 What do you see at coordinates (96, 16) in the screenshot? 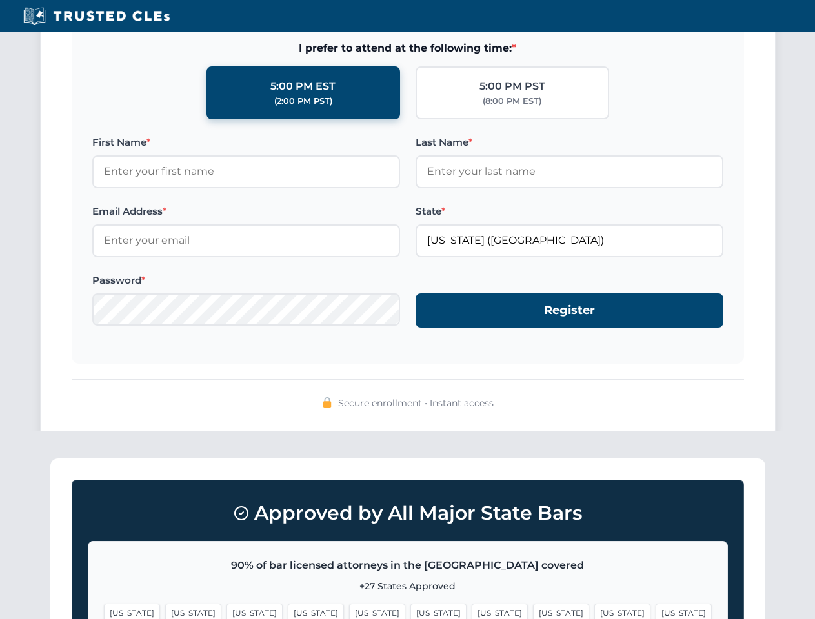
I see `img: Trusted CLEs` at bounding box center [96, 16].